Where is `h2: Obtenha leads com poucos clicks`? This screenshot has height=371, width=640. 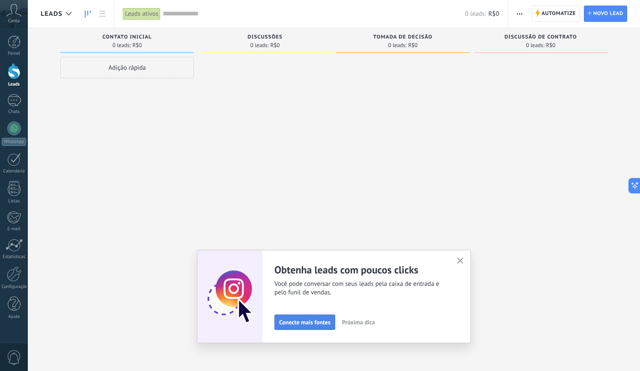
h2: Obtenha leads com poucos clicks is located at coordinates (360, 270).